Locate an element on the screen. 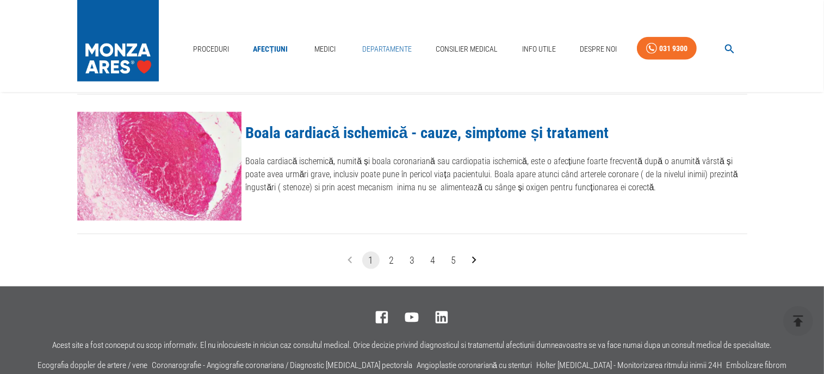  button: Go to page 5 is located at coordinates (453, 260).